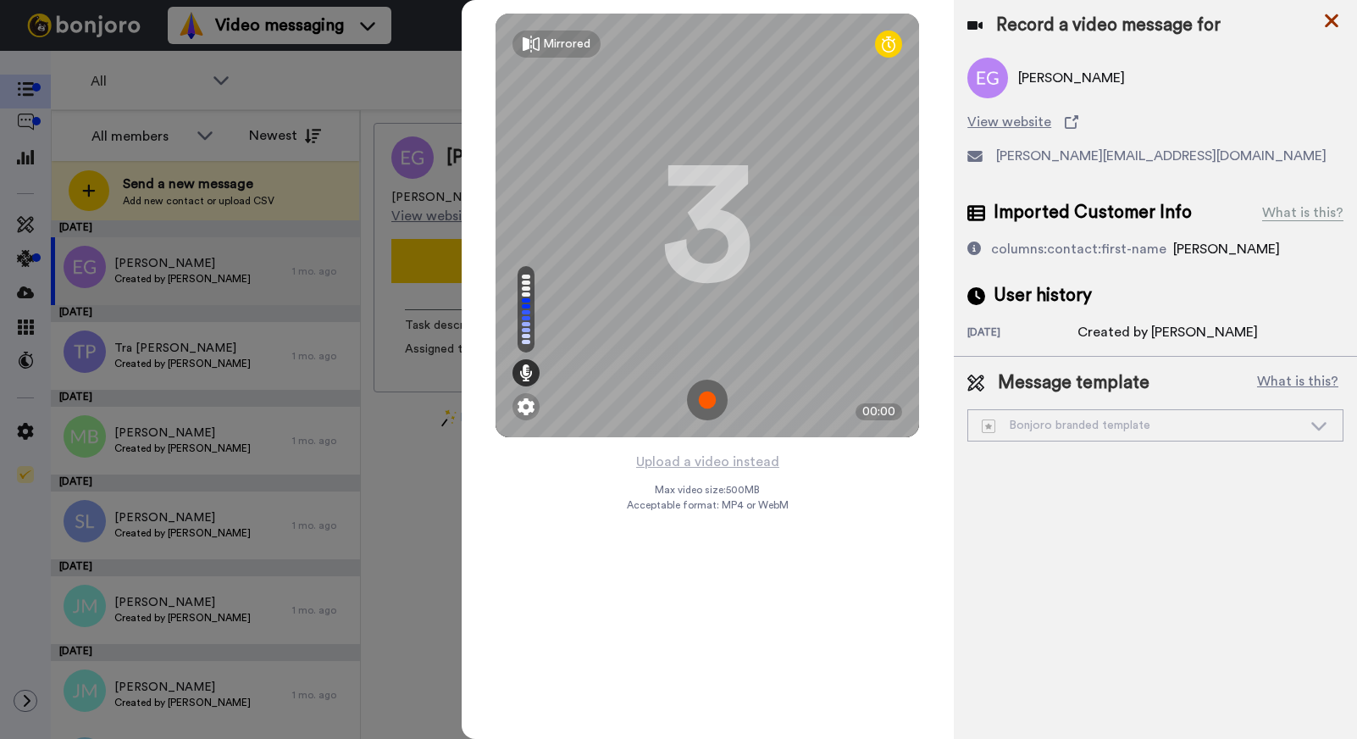 The image size is (1357, 739). What do you see at coordinates (879, 412) in the screenshot?
I see `div: 00:00` at bounding box center [879, 412].